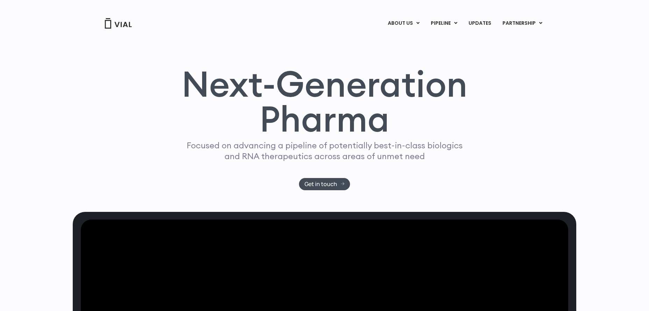  What do you see at coordinates (444, 23) in the screenshot?
I see `a: PIPELINEMenu Toggle` at bounding box center [444, 23].